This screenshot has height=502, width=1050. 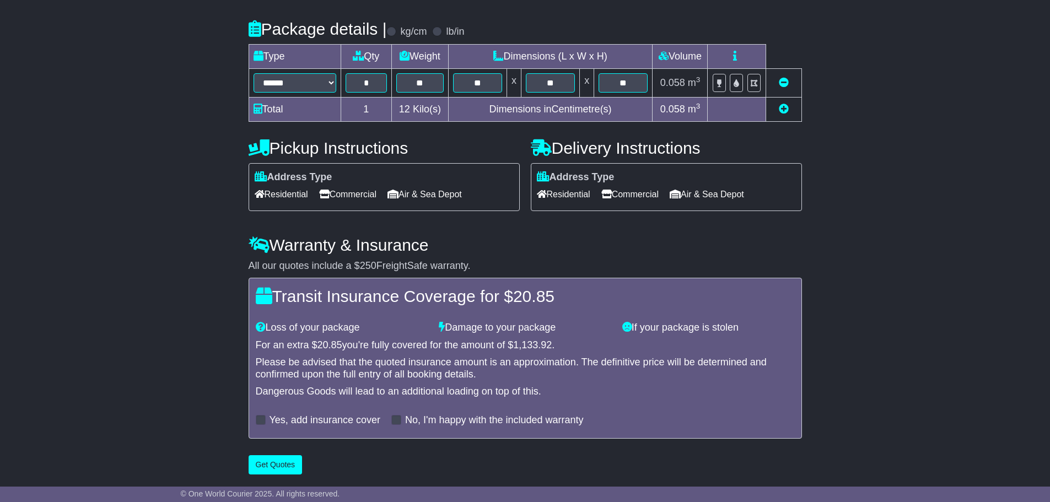 What do you see at coordinates (420, 56) in the screenshot?
I see `td: Weight` at bounding box center [420, 56].